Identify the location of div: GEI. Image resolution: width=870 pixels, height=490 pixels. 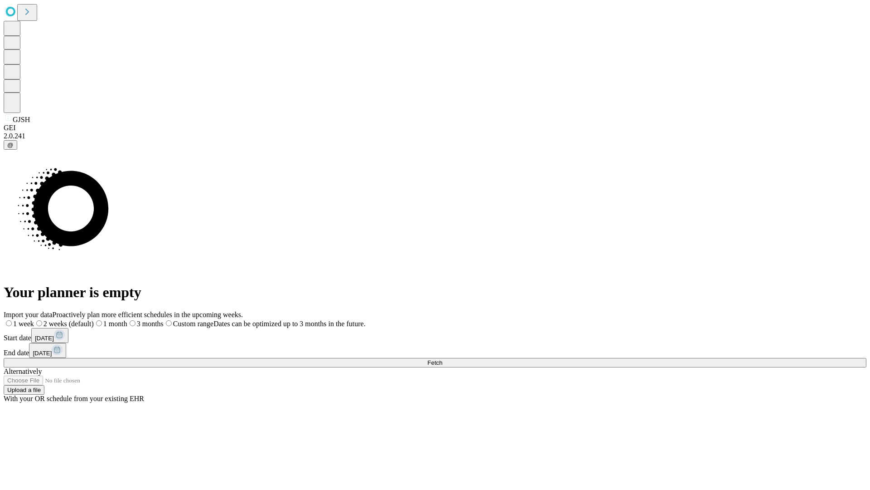
(435, 128).